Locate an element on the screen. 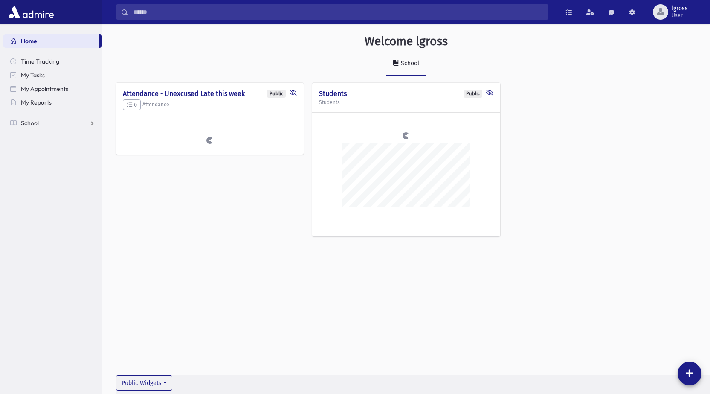 This screenshot has width=710, height=394. div: School is located at coordinates (409, 63).